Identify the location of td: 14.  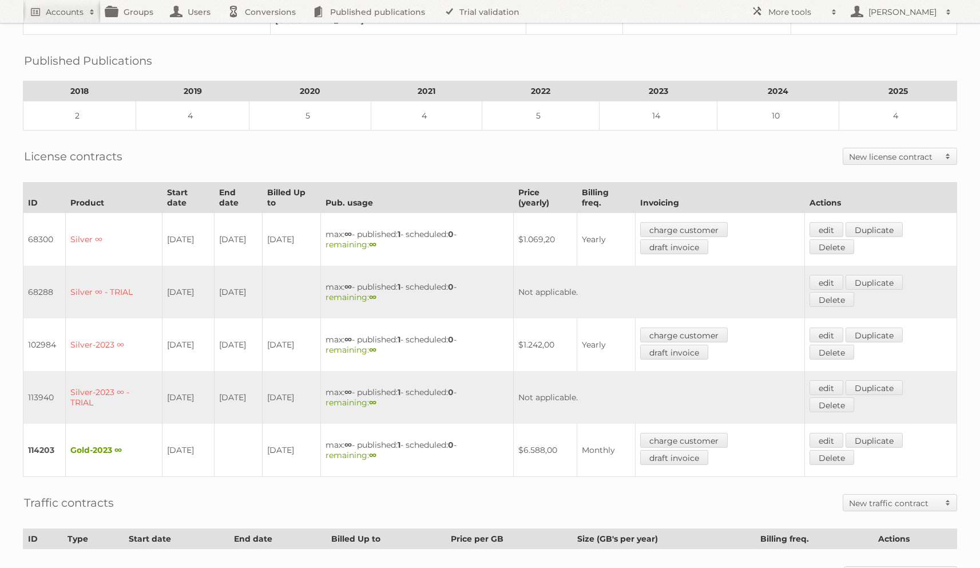
(659, 116).